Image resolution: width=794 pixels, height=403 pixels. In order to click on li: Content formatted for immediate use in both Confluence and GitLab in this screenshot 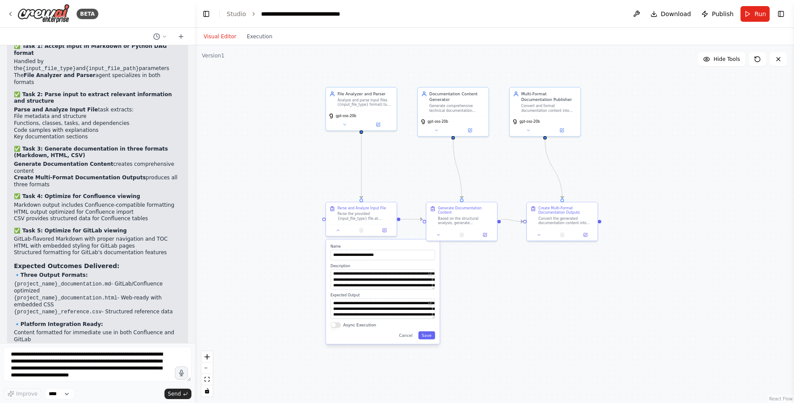, I will do `click(97, 336)`.